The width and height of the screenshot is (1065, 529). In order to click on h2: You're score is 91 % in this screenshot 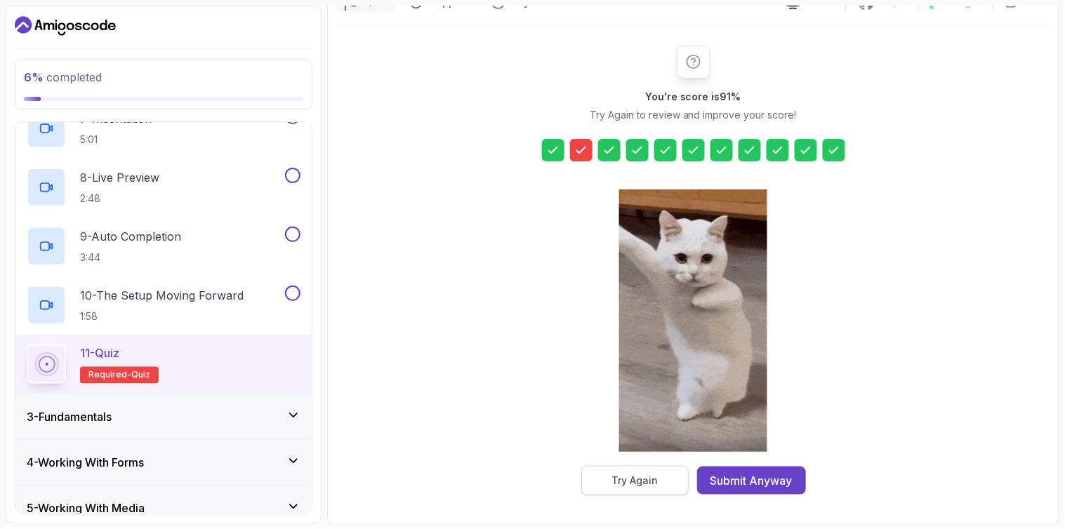, I will do `click(693, 97)`.